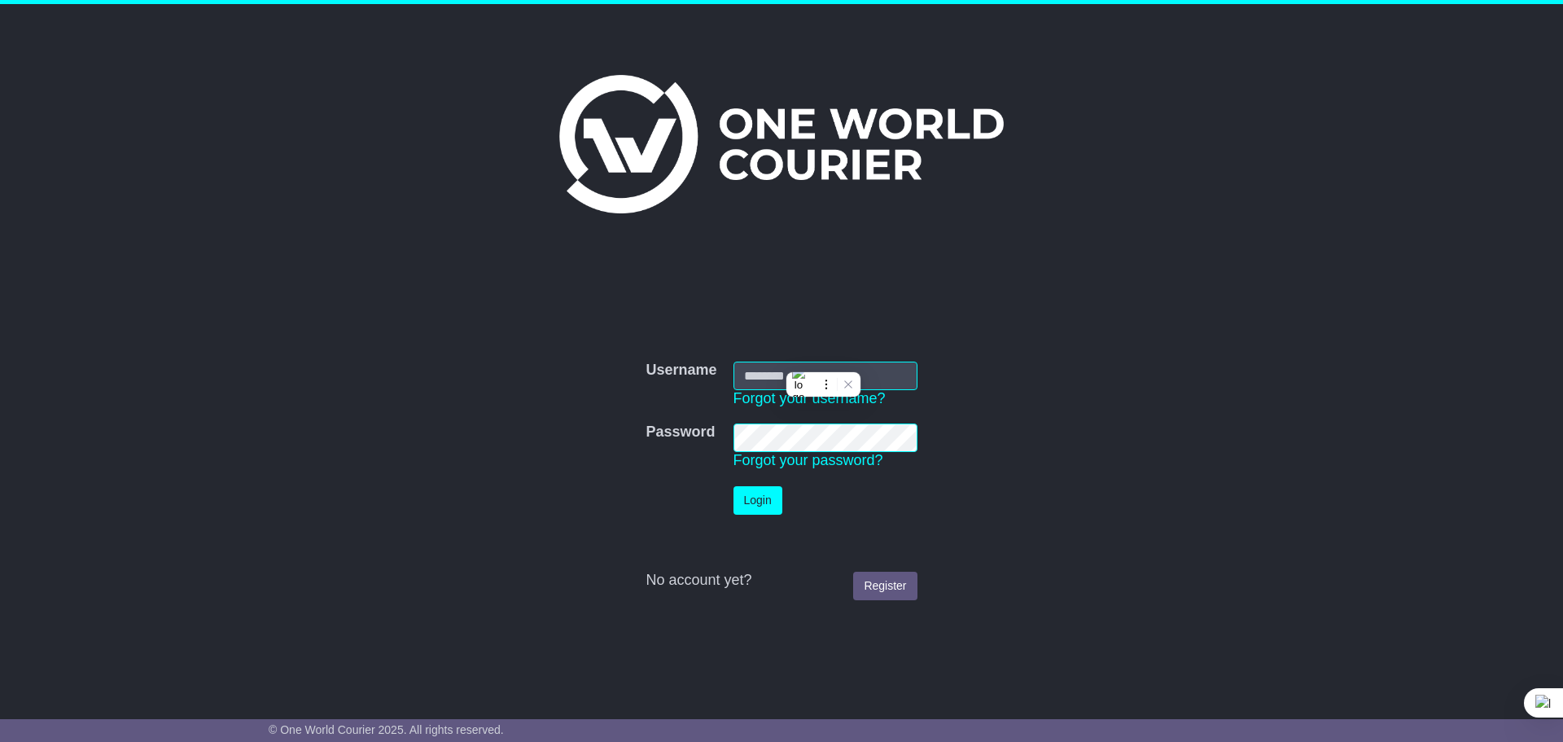  I want to click on label: Password, so click(680, 432).